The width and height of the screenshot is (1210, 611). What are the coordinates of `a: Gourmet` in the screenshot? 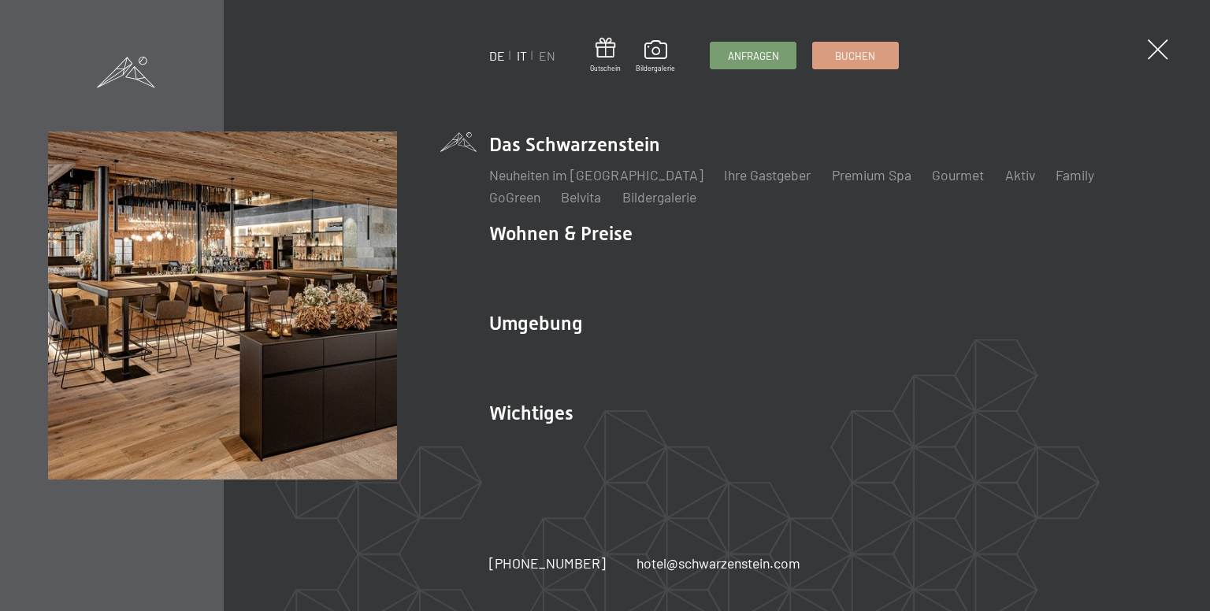 It's located at (958, 175).